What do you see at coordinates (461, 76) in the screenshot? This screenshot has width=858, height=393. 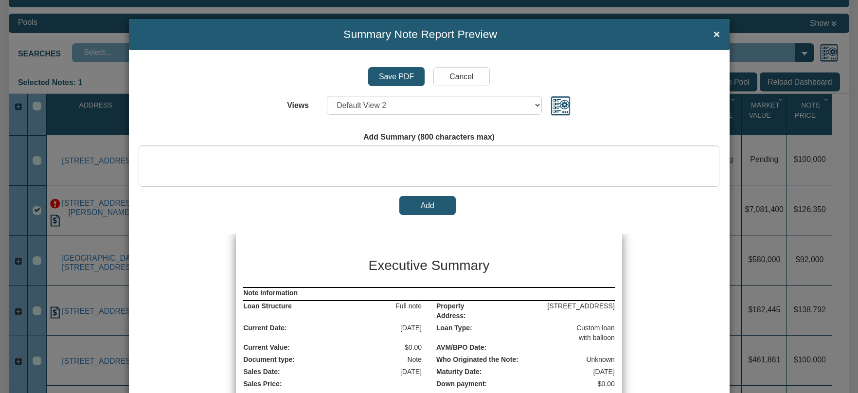 I see `input: Cancel` at bounding box center [461, 76].